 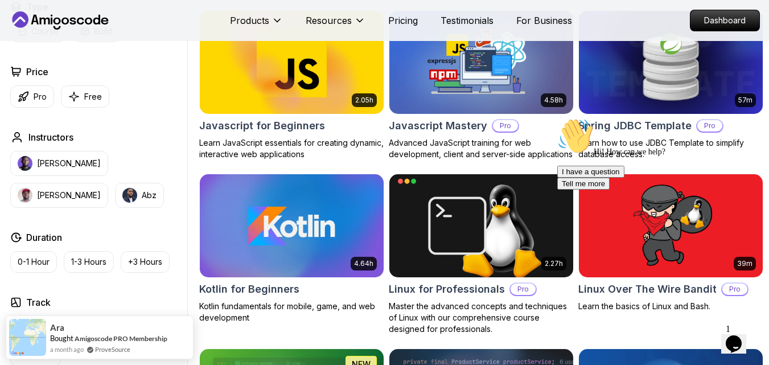 What do you see at coordinates (51, 137) in the screenshot?
I see `h2: Instructors` at bounding box center [51, 137].